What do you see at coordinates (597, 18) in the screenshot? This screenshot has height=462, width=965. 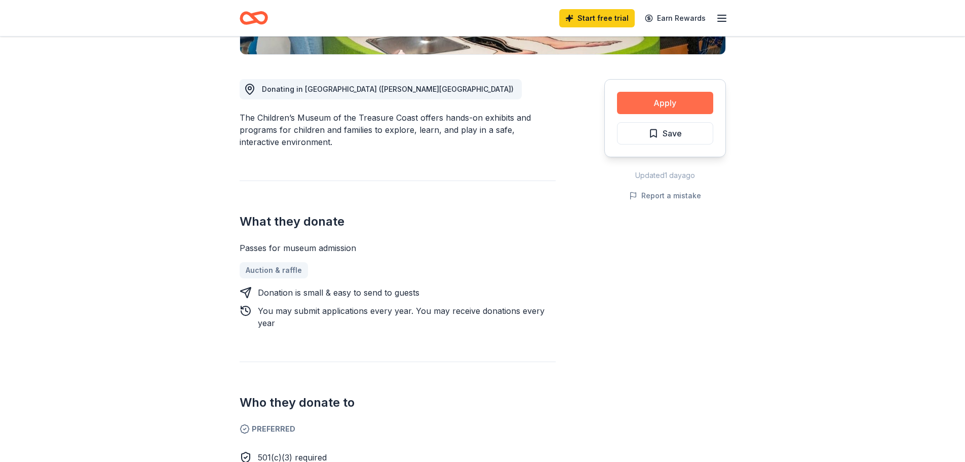 I see `a: Start free trial` at bounding box center [597, 18].